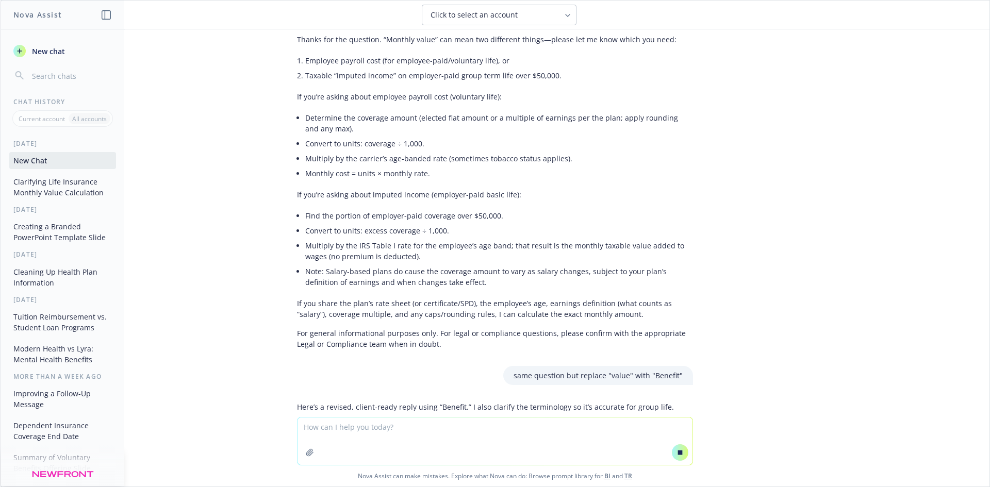 The height and width of the screenshot is (487, 990). Describe the element at coordinates (499, 15) in the screenshot. I see `button: Click to select an account` at that location.